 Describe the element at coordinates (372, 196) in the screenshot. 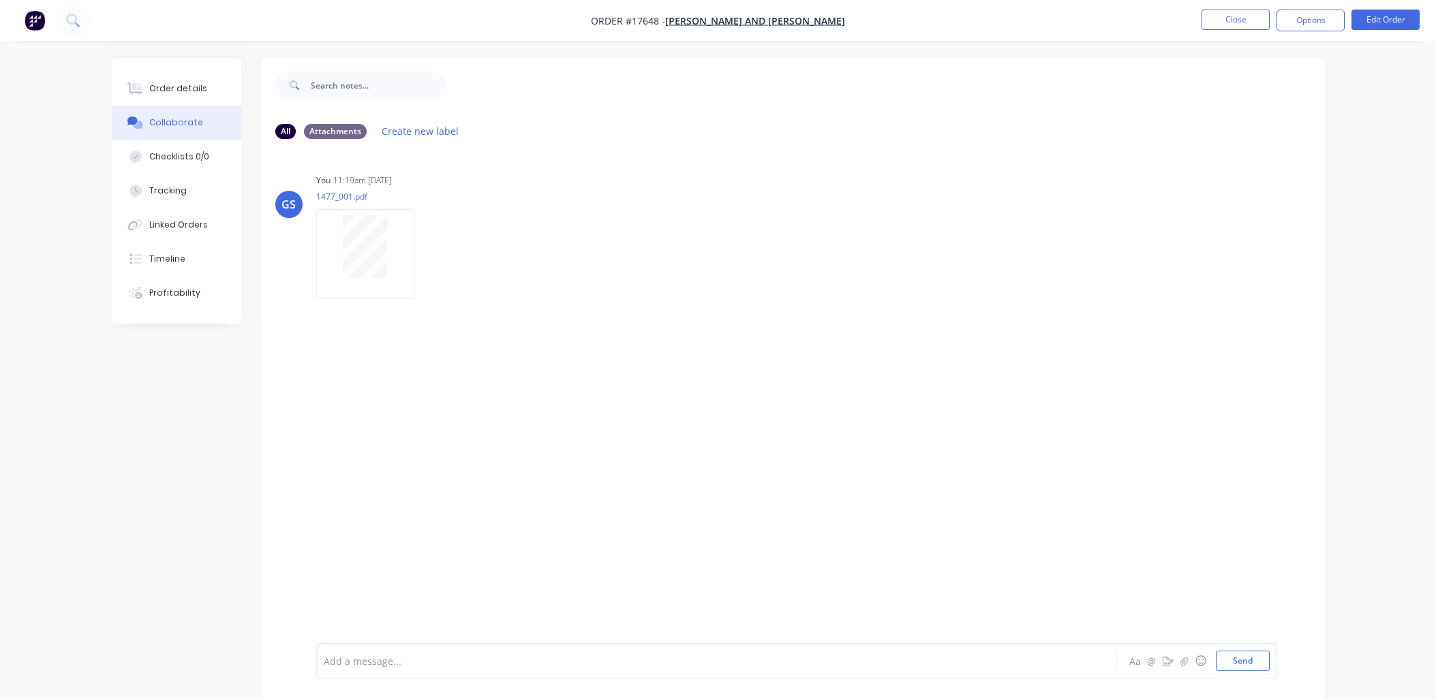

I see `p: 1477_001.pdf` at that location.